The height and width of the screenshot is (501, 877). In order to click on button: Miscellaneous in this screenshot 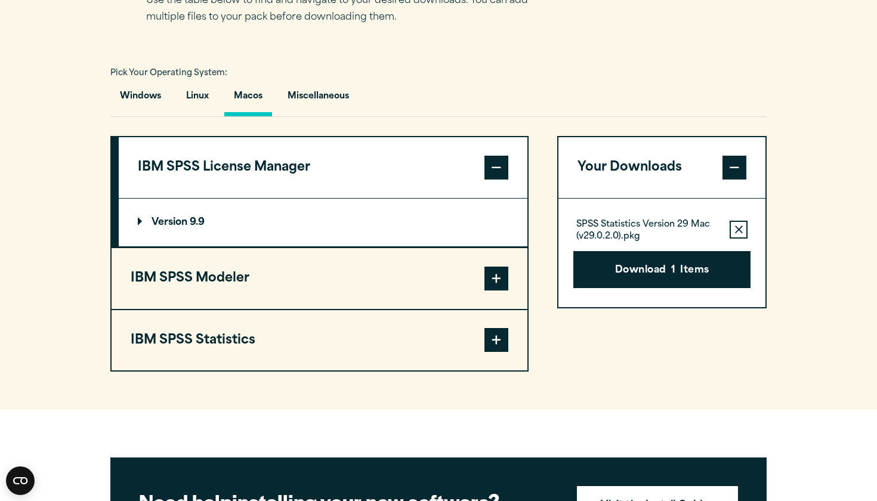, I will do `click(318, 99)`.